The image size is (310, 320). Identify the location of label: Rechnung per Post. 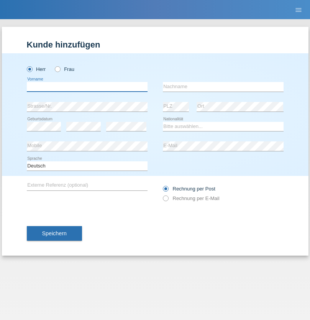
(189, 189).